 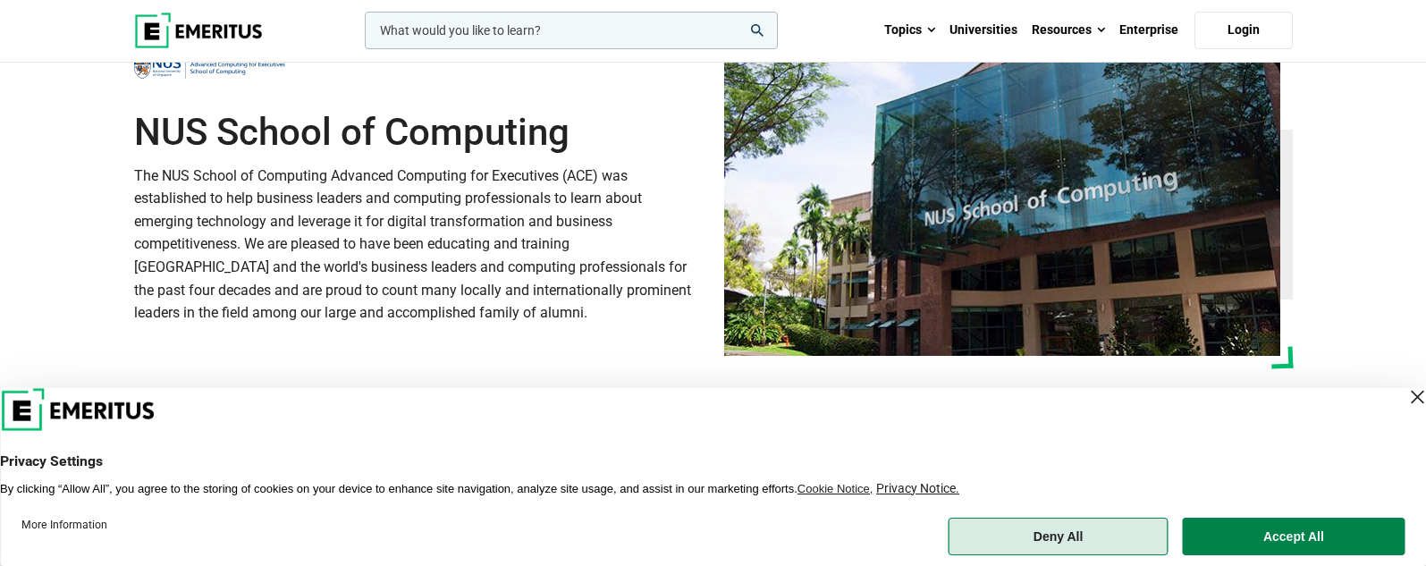 I want to click on h1: NUS School of Computing, so click(x=418, y=132).